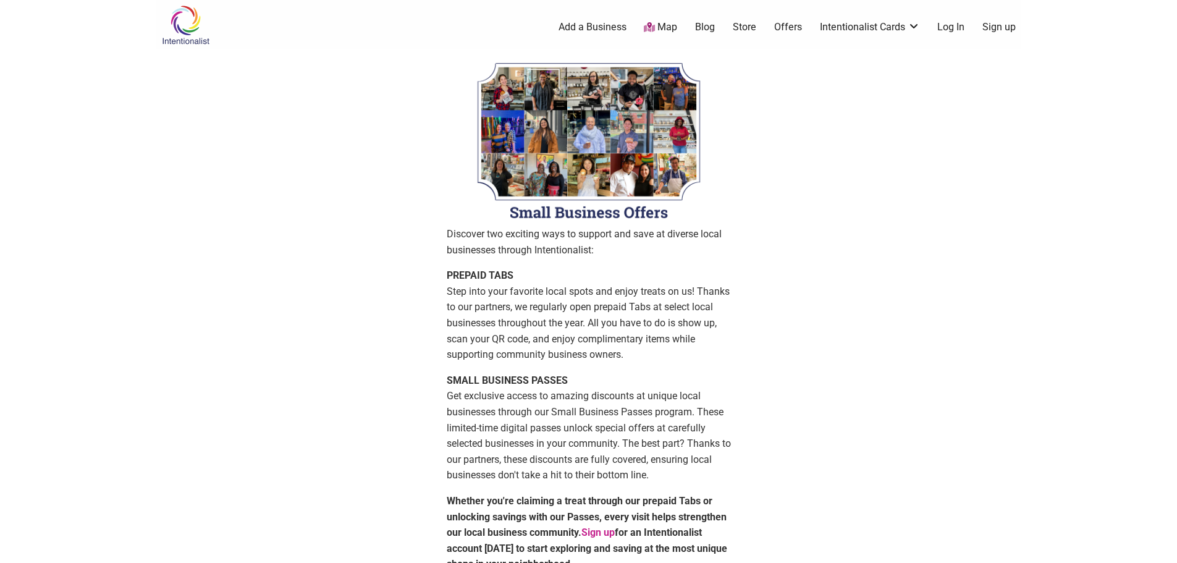  Describe the element at coordinates (480, 275) in the screenshot. I see `strong: PREPAID TABS` at that location.